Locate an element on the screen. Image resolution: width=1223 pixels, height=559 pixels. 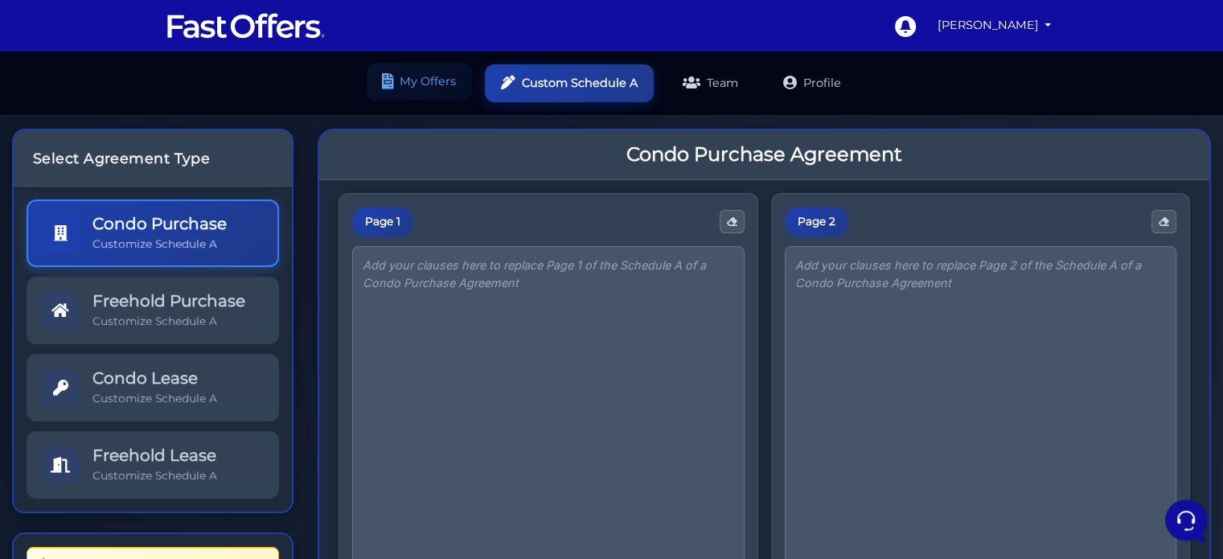
button: Messages is located at coordinates (161, 429).